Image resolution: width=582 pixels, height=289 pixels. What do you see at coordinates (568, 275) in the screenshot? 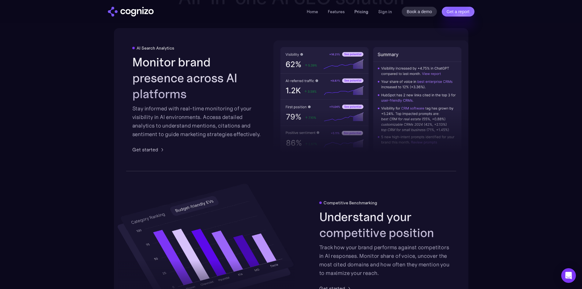
I see `div: Open Intercom Messenger` at bounding box center [568, 275].